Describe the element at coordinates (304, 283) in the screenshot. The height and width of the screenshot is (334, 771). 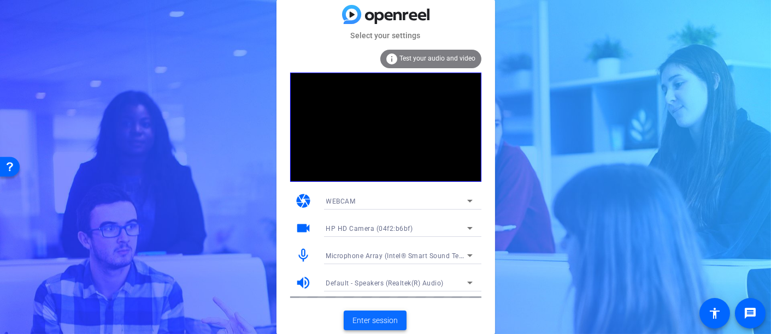
I see `mat-icon: volume_up` at that location.